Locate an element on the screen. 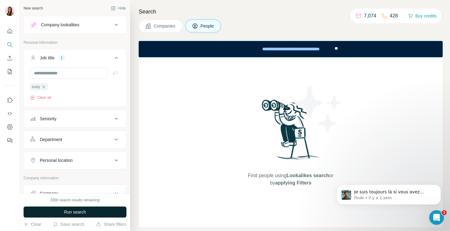 Image resolution: width=450 pixels, height=231 pixels. h4: Search is located at coordinates (291, 12).